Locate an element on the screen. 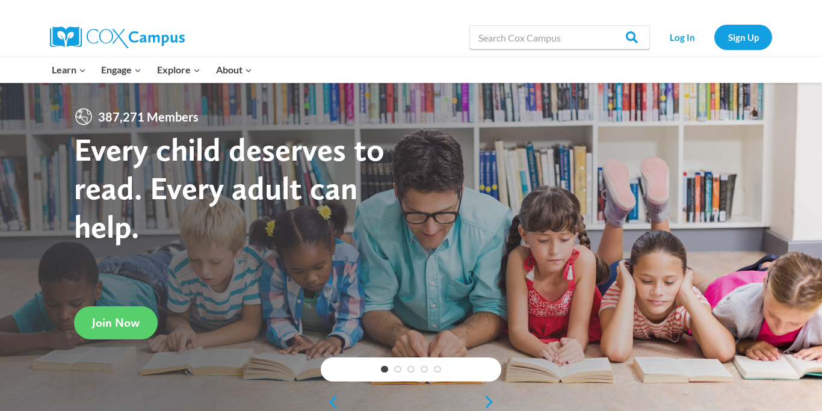 This screenshot has height=411, width=822. input: Search Cox Campus is located at coordinates (559, 37).